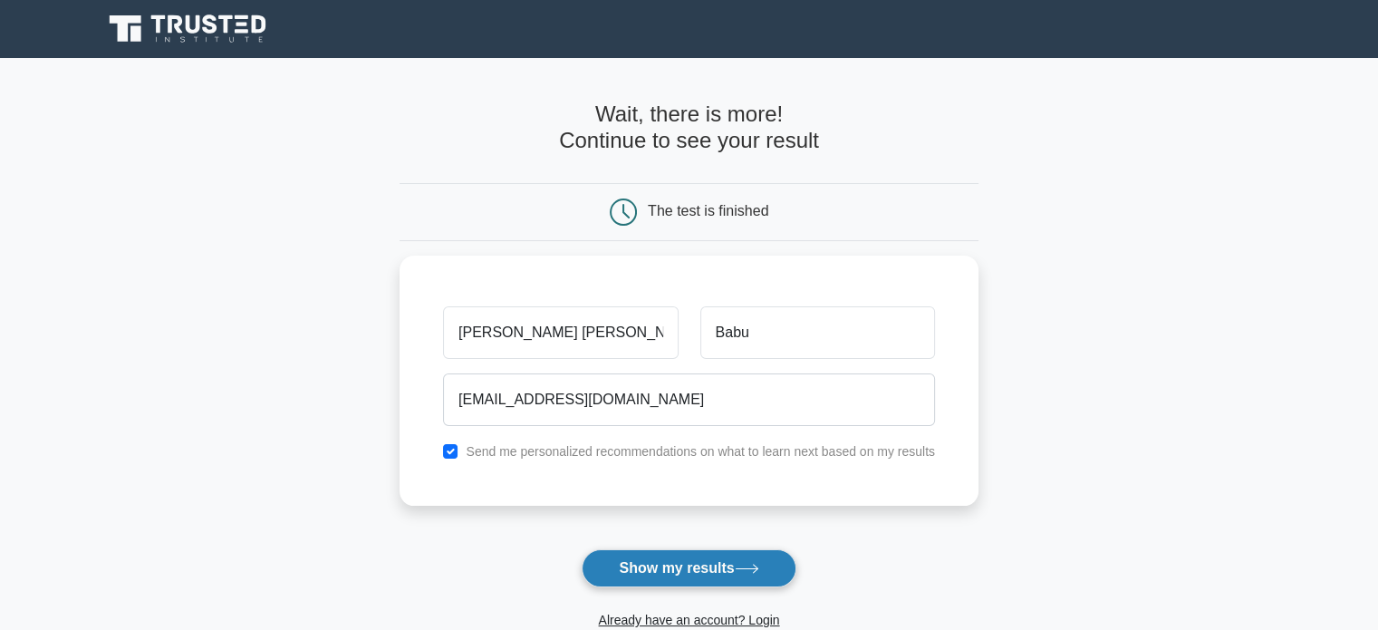  I want to click on a: Already have an account? Login, so click(689, 620).